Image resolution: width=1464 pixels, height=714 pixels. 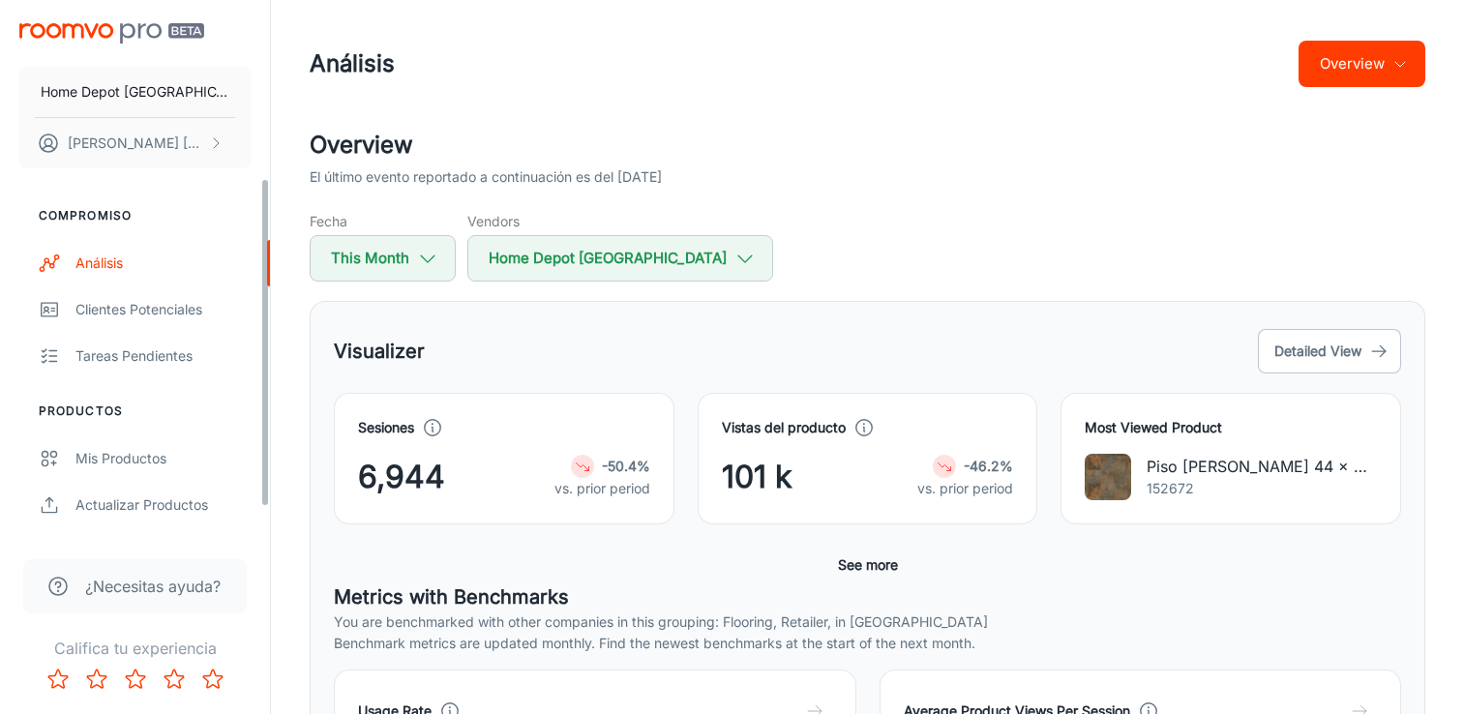 What do you see at coordinates (868, 565) in the screenshot?
I see `button: See more` at bounding box center [868, 565].